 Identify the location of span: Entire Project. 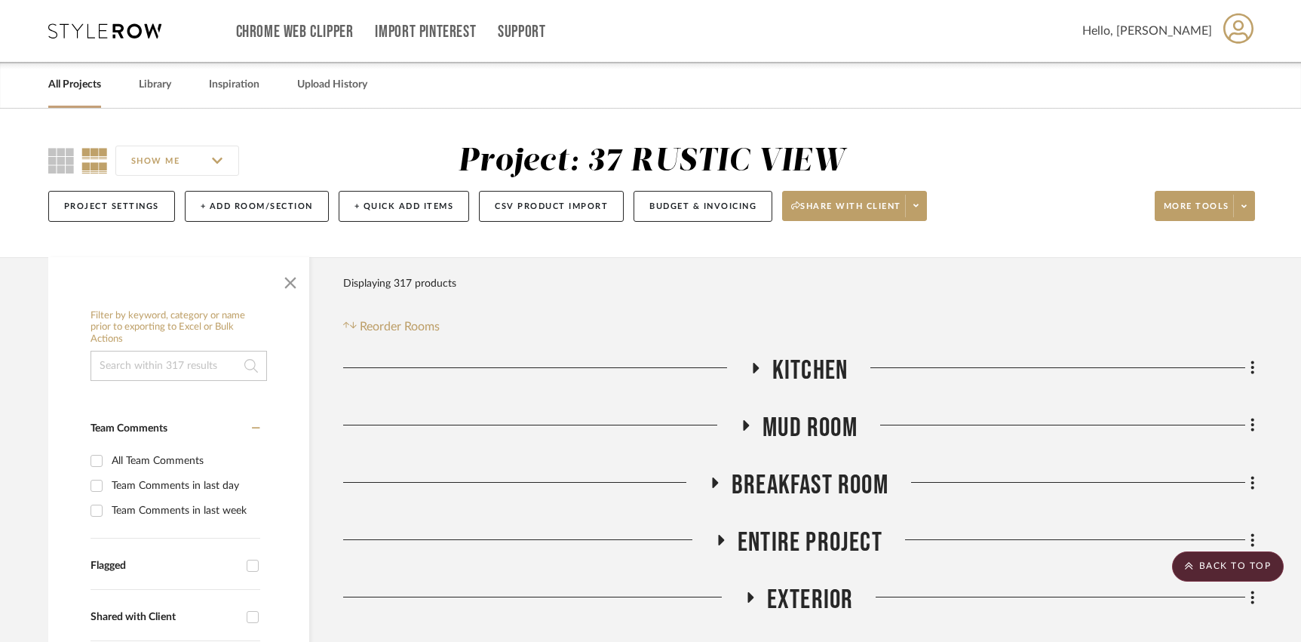
(810, 542).